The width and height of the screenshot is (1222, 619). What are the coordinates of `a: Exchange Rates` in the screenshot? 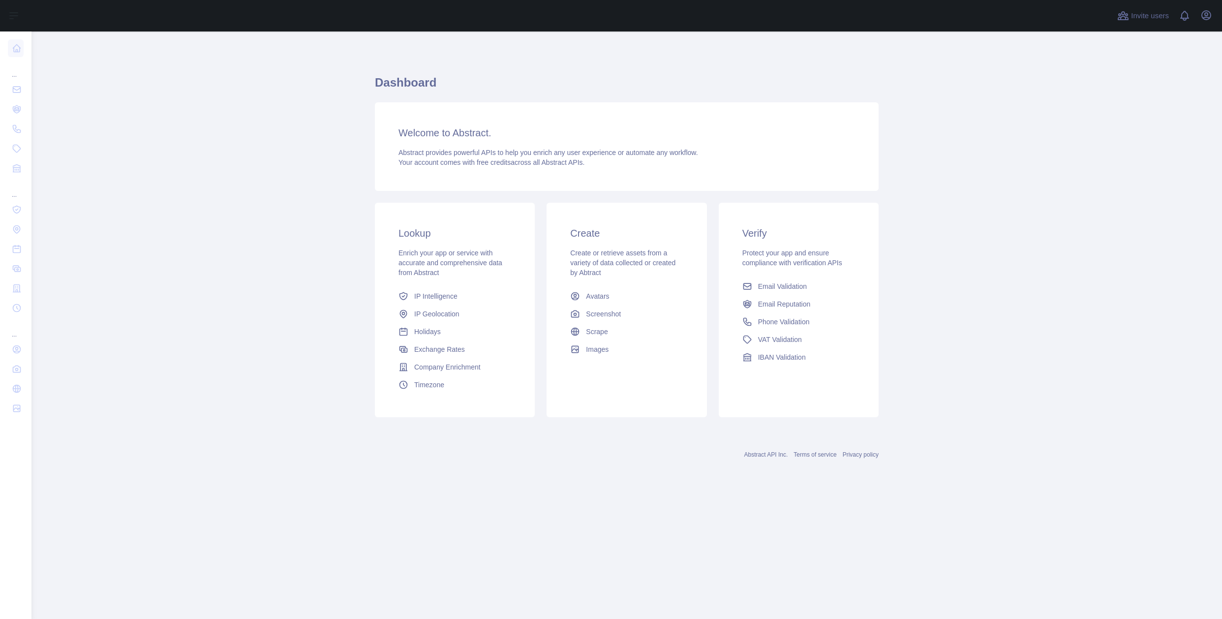 It's located at (455, 349).